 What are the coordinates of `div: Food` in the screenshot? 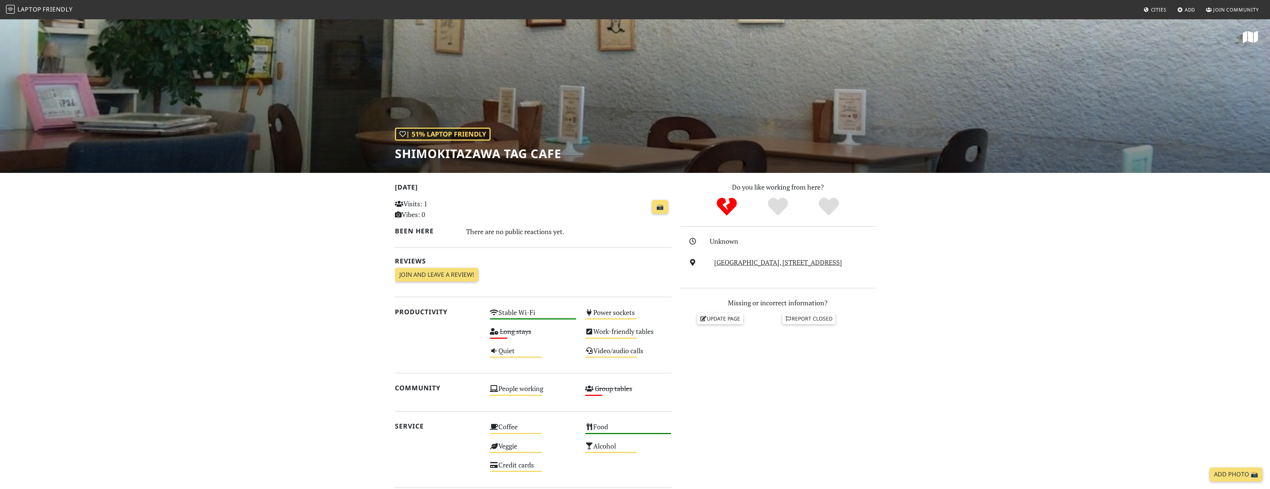 It's located at (628, 430).